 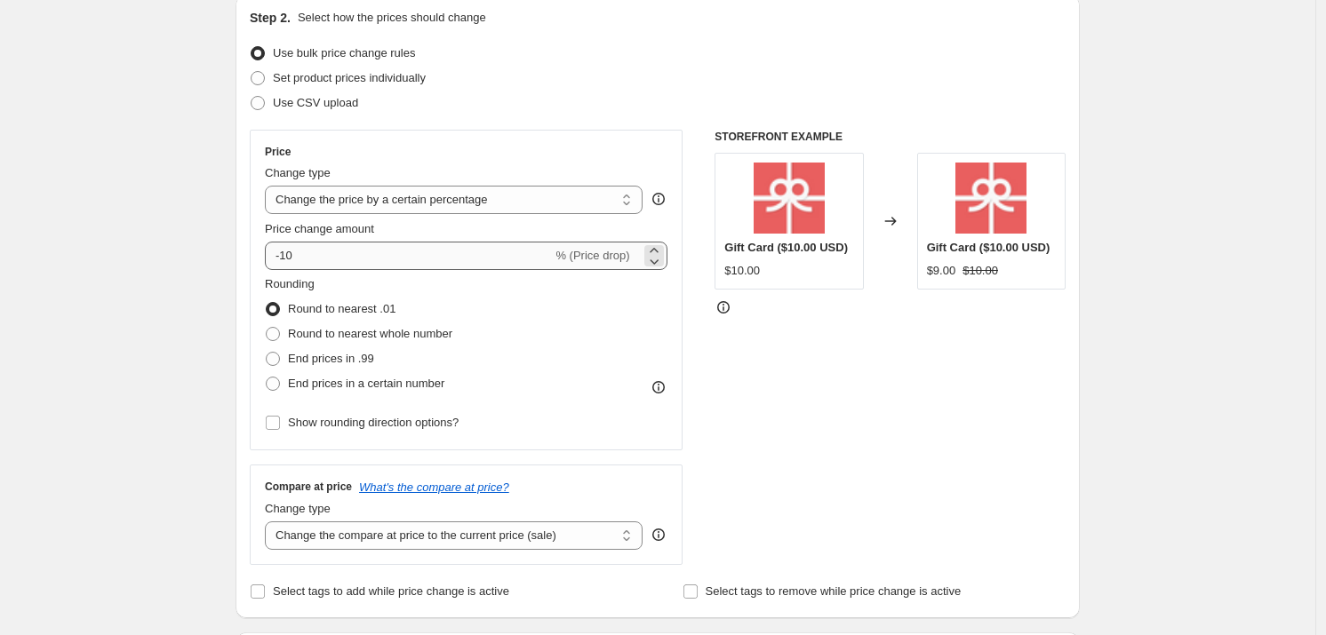 I want to click on span: End prices in a certain number, so click(x=366, y=383).